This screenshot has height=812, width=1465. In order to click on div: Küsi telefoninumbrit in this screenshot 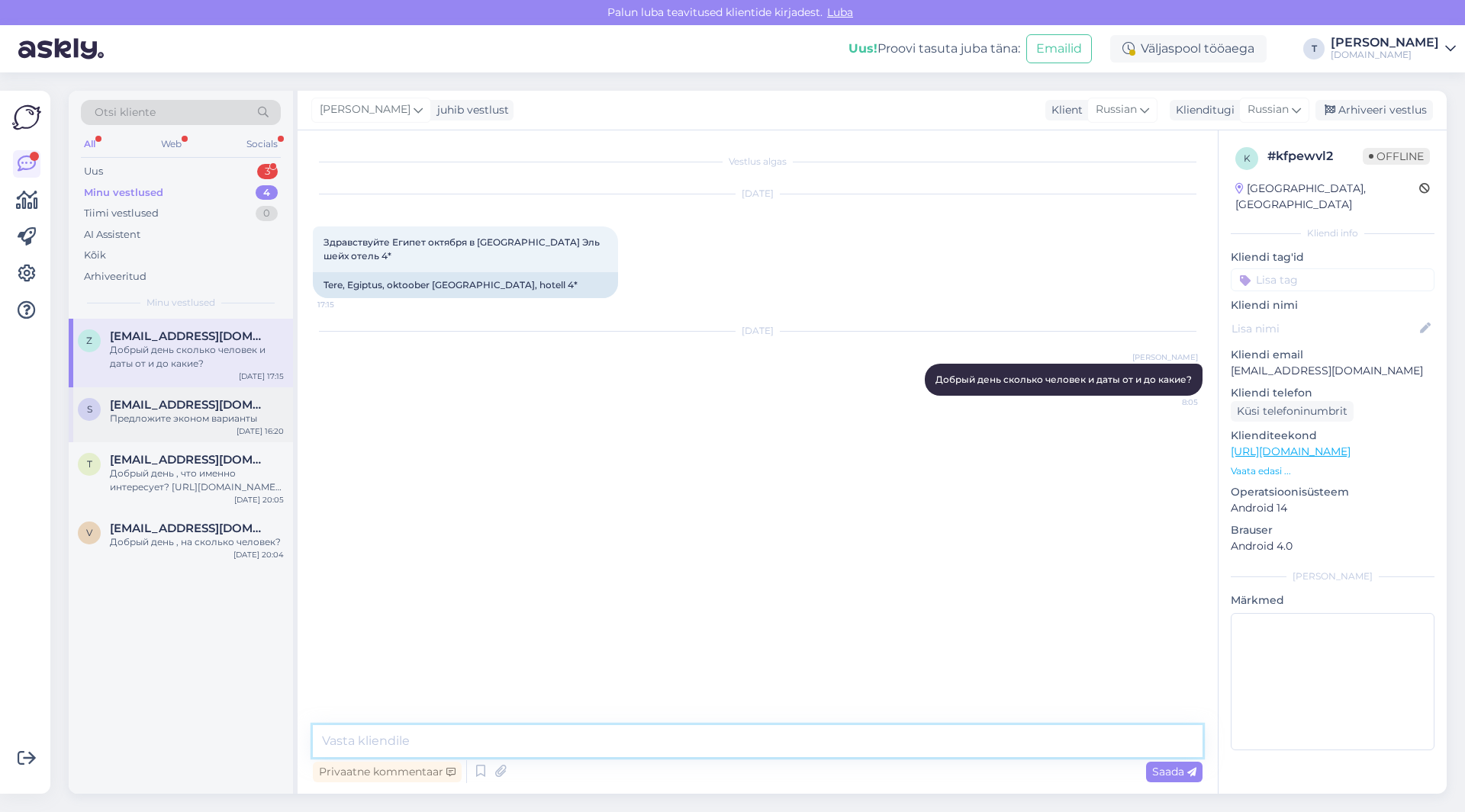, I will do `click(1292, 411)`.